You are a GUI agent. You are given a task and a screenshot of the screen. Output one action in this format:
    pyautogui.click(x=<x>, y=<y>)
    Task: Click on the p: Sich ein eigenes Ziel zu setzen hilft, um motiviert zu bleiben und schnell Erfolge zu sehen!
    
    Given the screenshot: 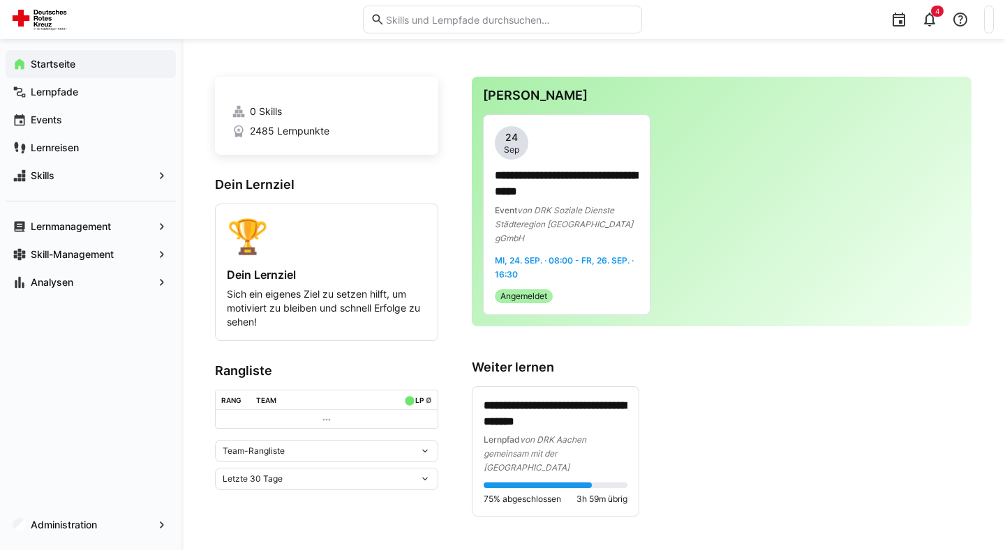 What is the action you would take?
    pyautogui.click(x=327, y=308)
    